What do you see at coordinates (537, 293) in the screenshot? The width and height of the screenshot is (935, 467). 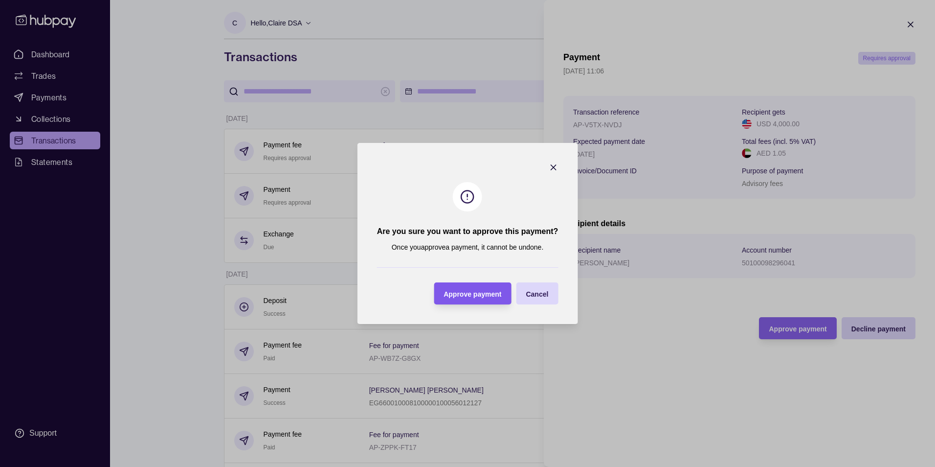 I see `button: Cancel` at bounding box center [537, 293].